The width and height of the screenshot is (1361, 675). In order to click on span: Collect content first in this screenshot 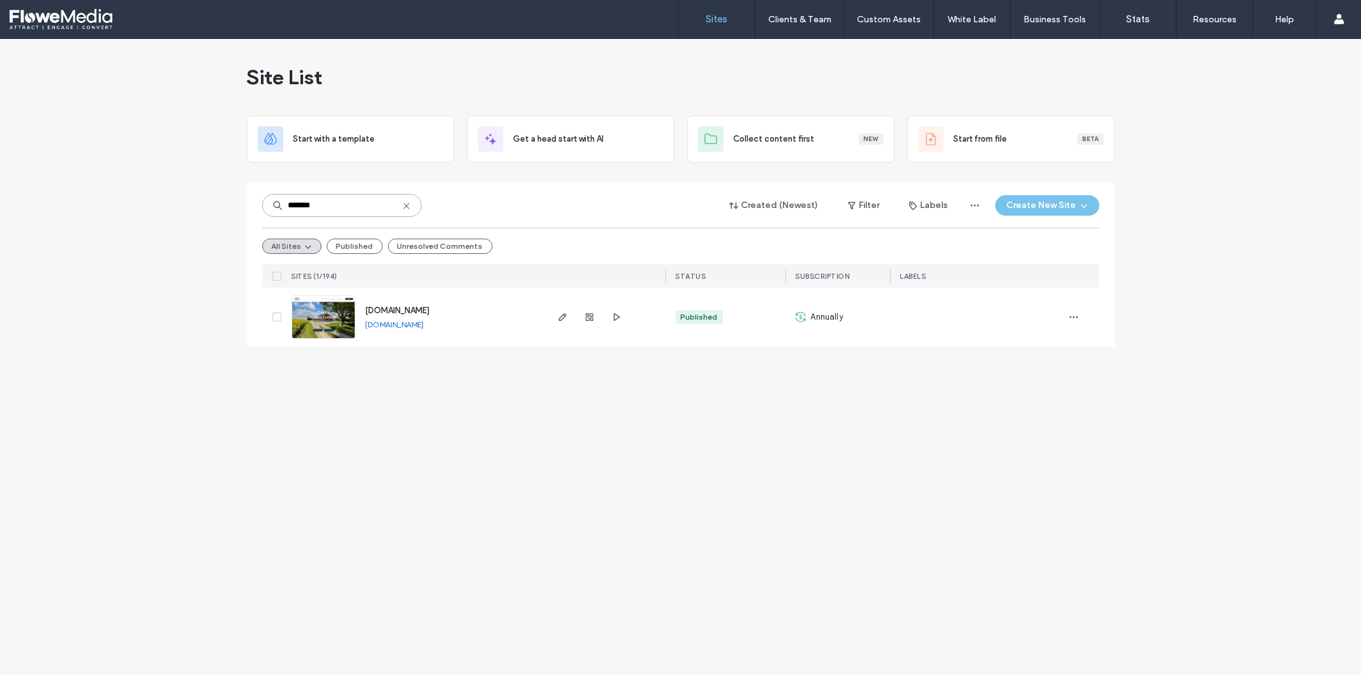, I will do `click(774, 139)`.